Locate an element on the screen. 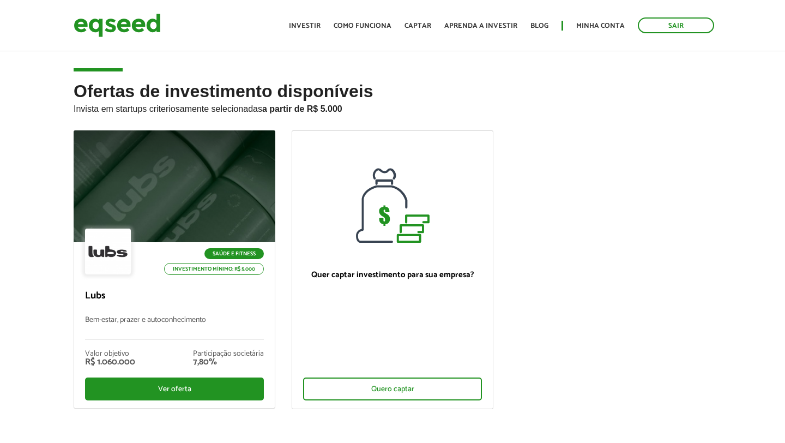 The width and height of the screenshot is (785, 443). a: Como funciona is located at coordinates (363, 26).